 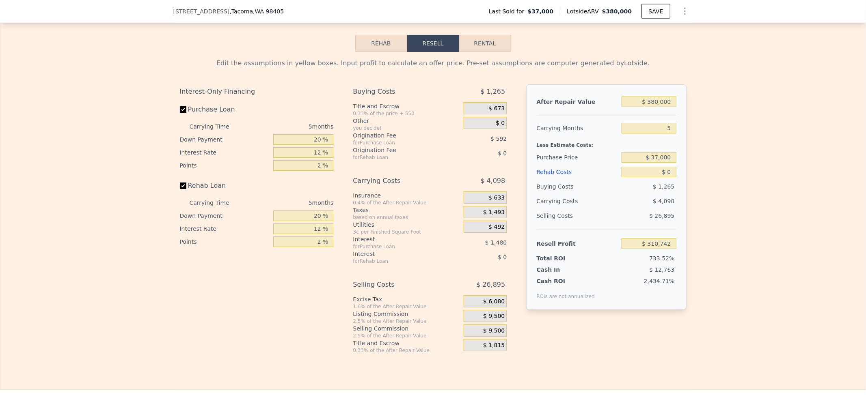 I want to click on span: $ 1,493, so click(x=494, y=213).